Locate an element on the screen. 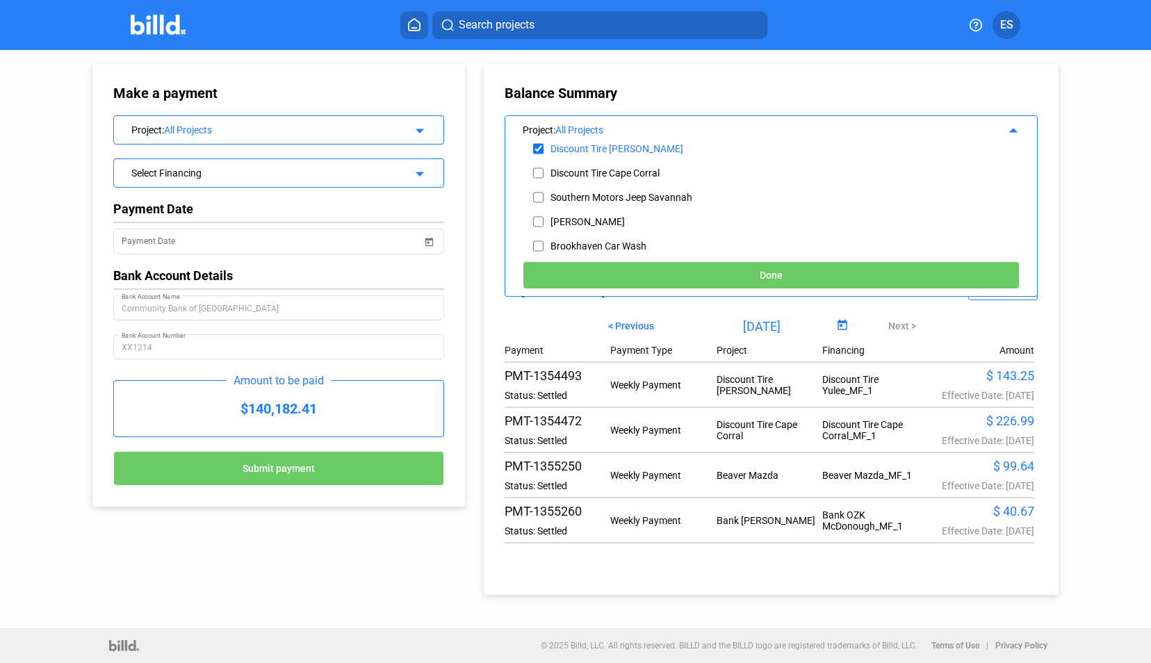  div: PMT-1355250 is located at coordinates (557, 466).